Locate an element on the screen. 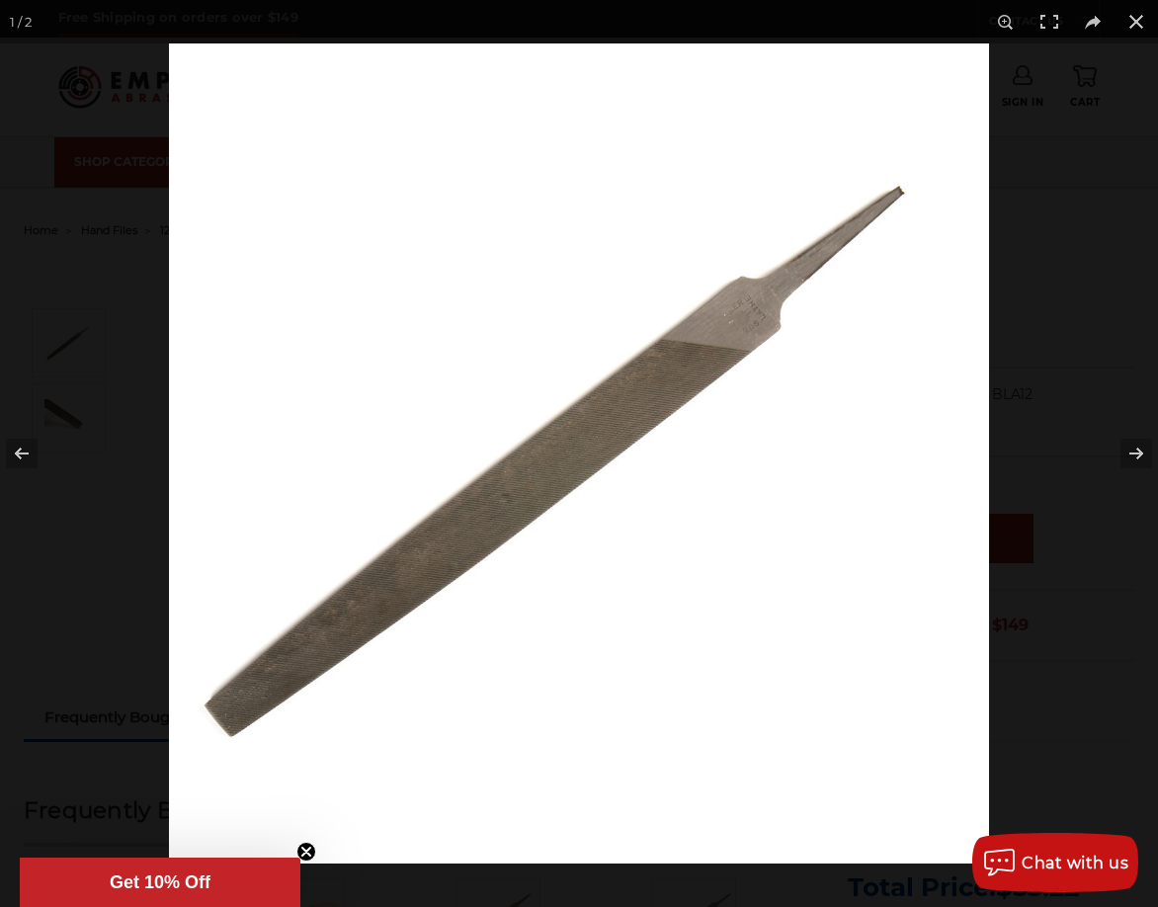 The height and width of the screenshot is (907, 1158). button: Chat with us is located at coordinates (1056, 863).